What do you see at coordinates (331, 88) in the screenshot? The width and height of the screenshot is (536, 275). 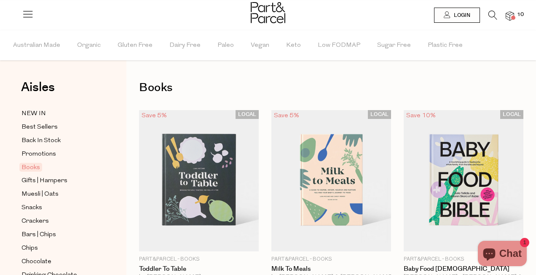 I see `h1: Books` at bounding box center [331, 88].